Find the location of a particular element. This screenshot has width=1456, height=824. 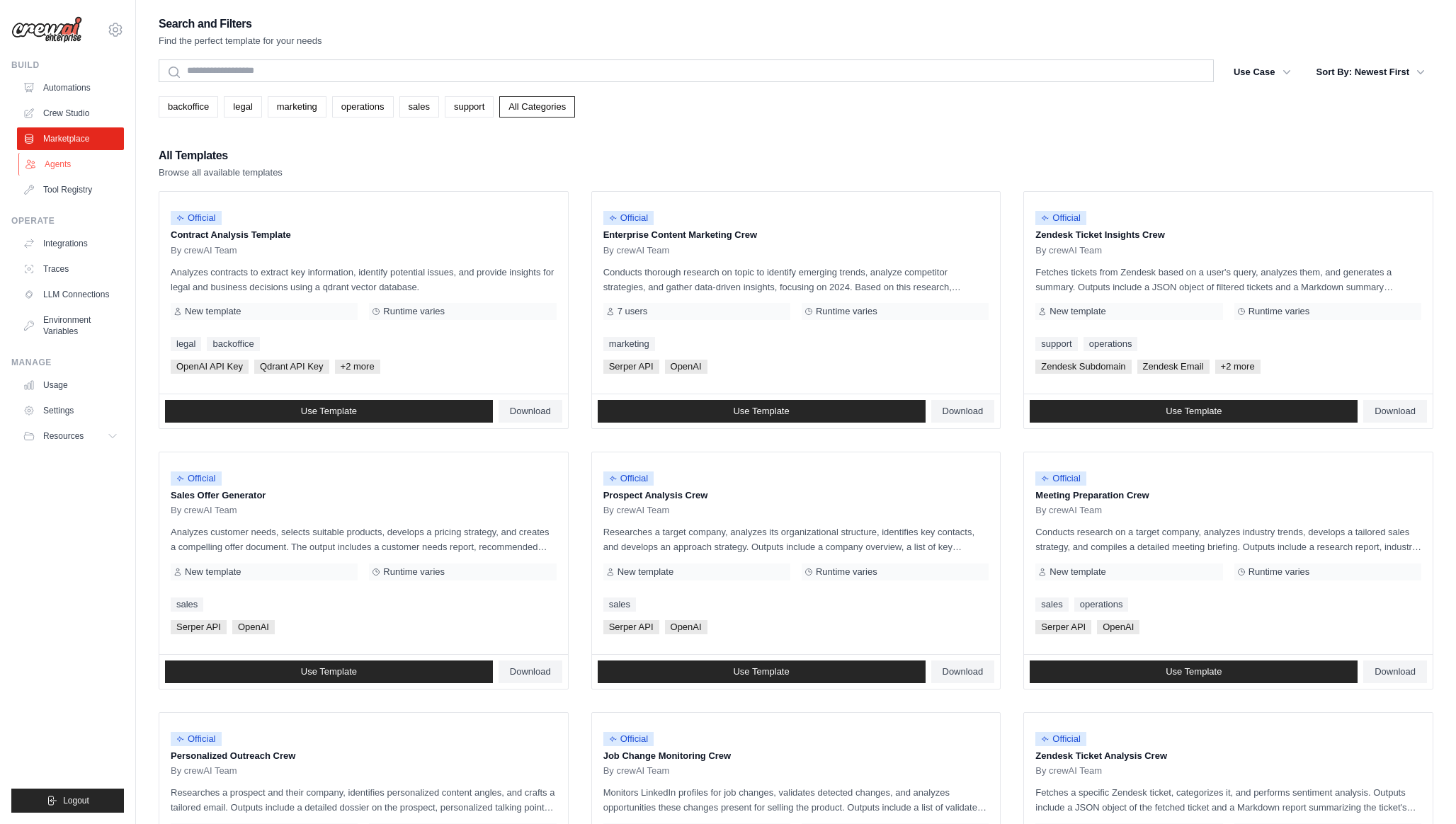

span: Zendesk Subdomain is located at coordinates (1083, 366).